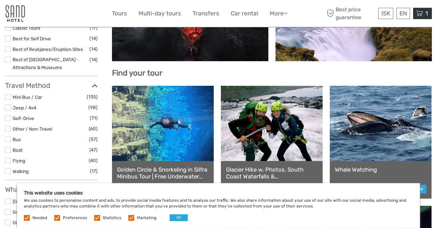 The width and height of the screenshot is (437, 228). Describe the element at coordinates (404, 13) in the screenshot. I see `div: EN` at that location.